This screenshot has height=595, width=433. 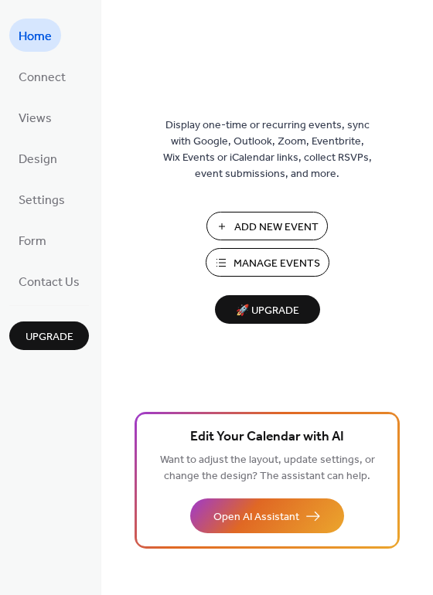 What do you see at coordinates (38, 158) in the screenshot?
I see `a: Design` at bounding box center [38, 158].